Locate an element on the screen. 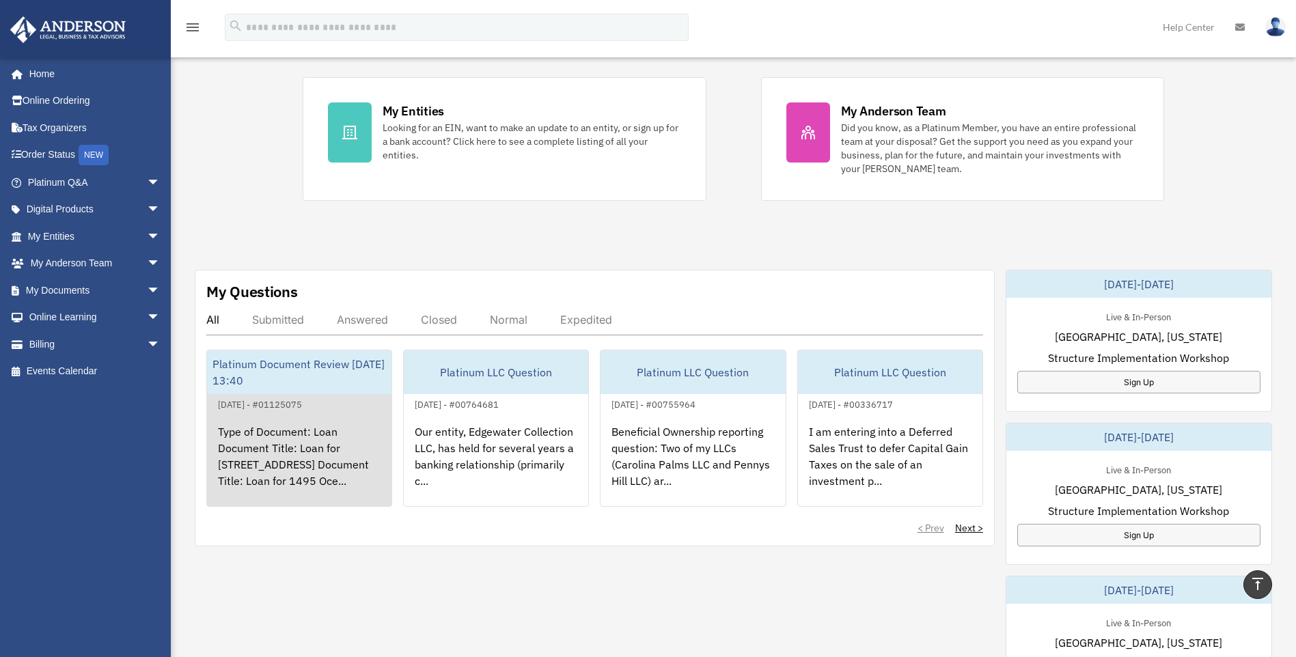 This screenshot has height=657, width=1296. img: User Pic is located at coordinates (1276, 27).